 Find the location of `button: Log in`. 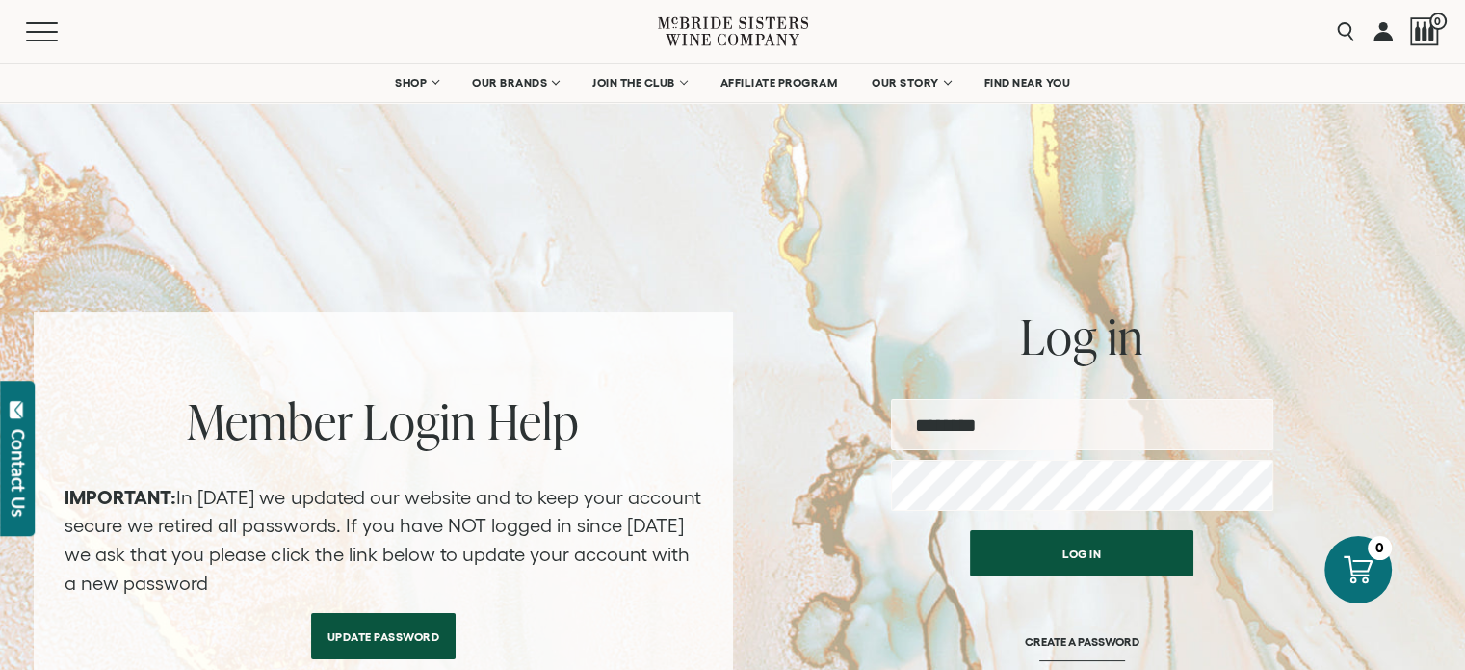

button: Log in is located at coordinates (1082, 553).